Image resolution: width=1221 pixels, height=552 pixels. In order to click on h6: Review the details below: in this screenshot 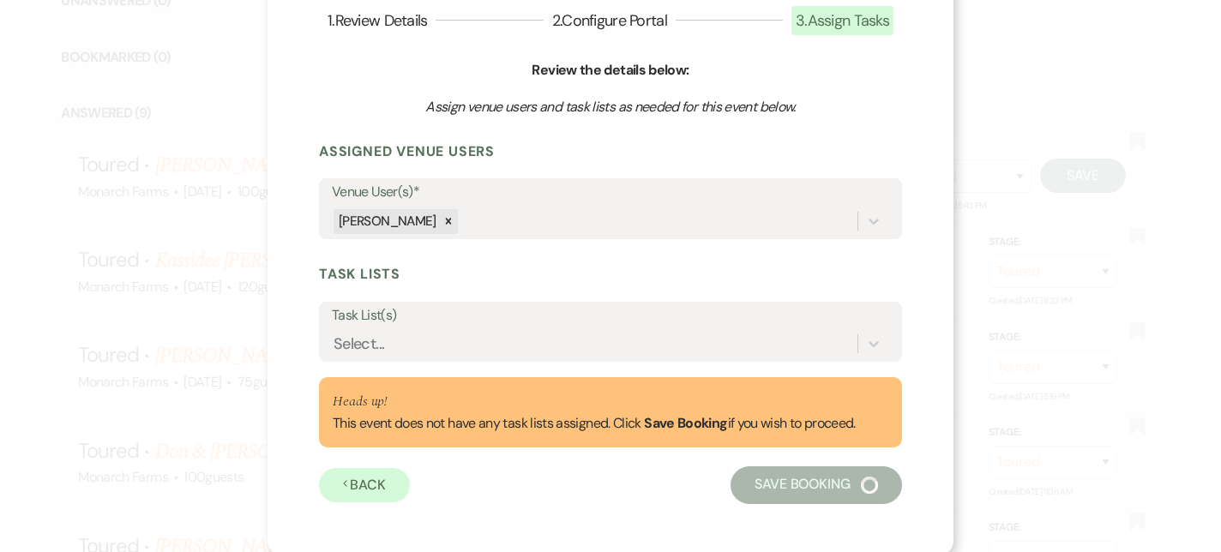, I will do `click(610, 70)`.